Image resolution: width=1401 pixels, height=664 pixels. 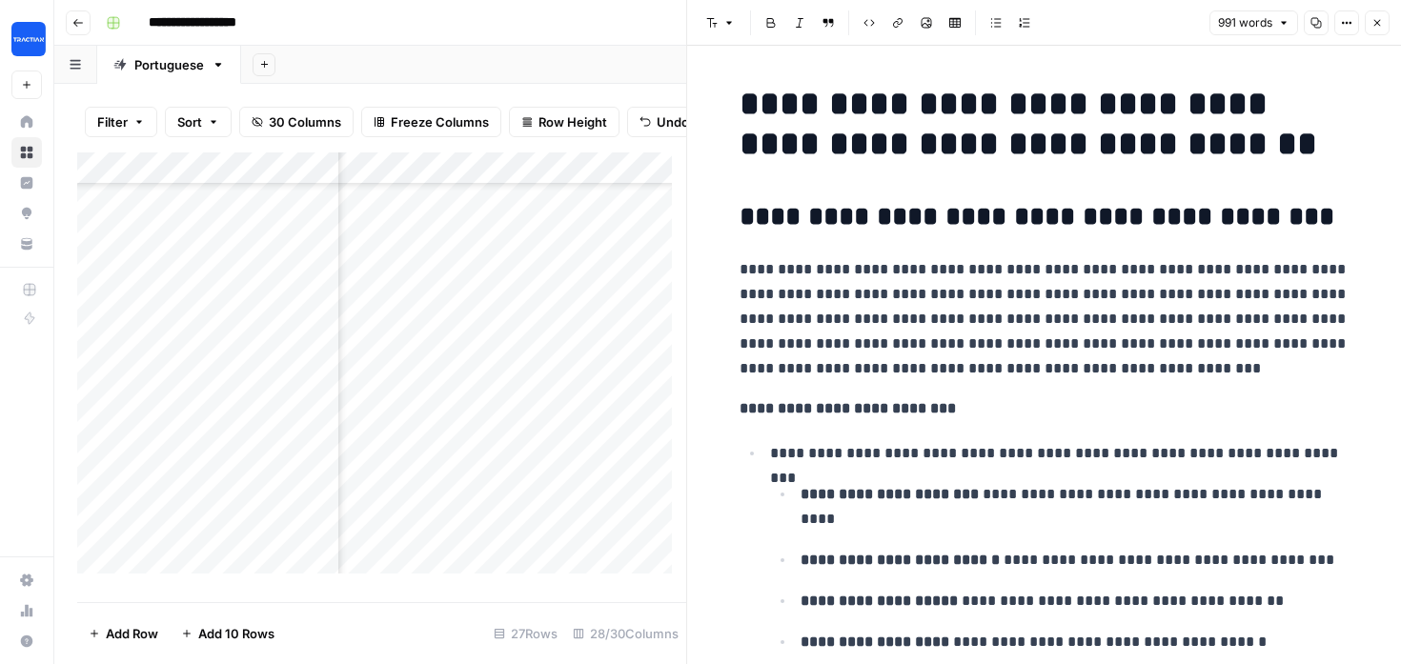 What do you see at coordinates (27, 580) in the screenshot?
I see `a: Settings` at bounding box center [27, 580].